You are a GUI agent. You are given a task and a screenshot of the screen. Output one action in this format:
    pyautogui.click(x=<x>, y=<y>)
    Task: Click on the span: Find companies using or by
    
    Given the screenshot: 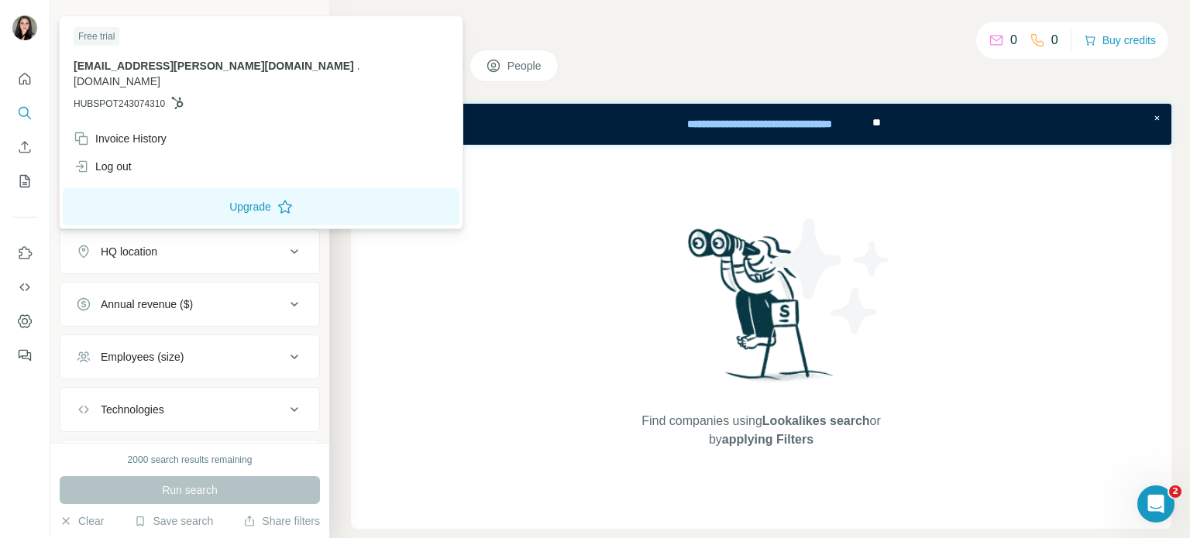 What is the action you would take?
    pyautogui.click(x=761, y=431)
    